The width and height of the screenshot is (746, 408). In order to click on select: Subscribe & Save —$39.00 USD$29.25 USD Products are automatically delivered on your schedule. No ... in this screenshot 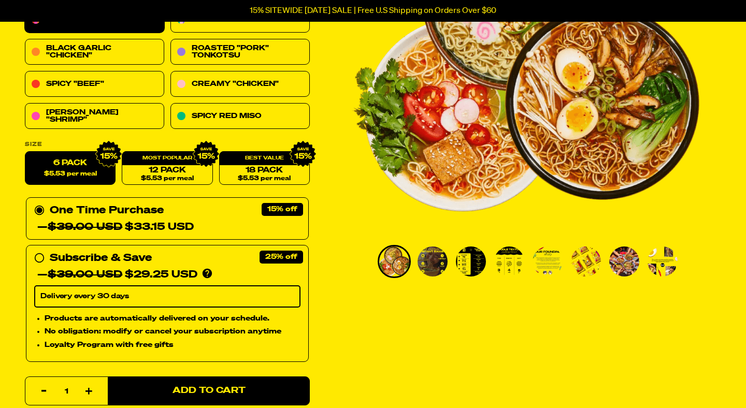, I will do `click(167, 297)`.